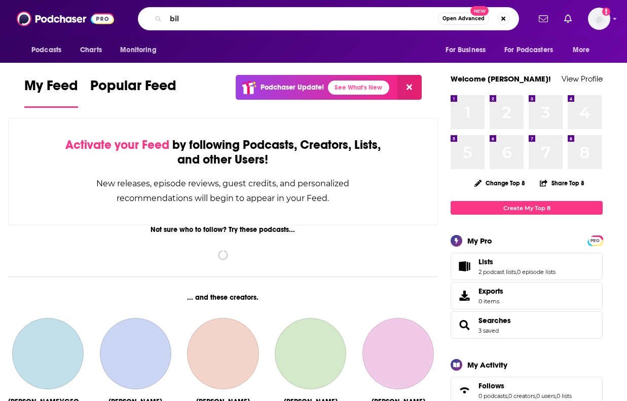 The image size is (627, 401). Describe the element at coordinates (117, 145) in the screenshot. I see `span: Activate your Feed` at that location.